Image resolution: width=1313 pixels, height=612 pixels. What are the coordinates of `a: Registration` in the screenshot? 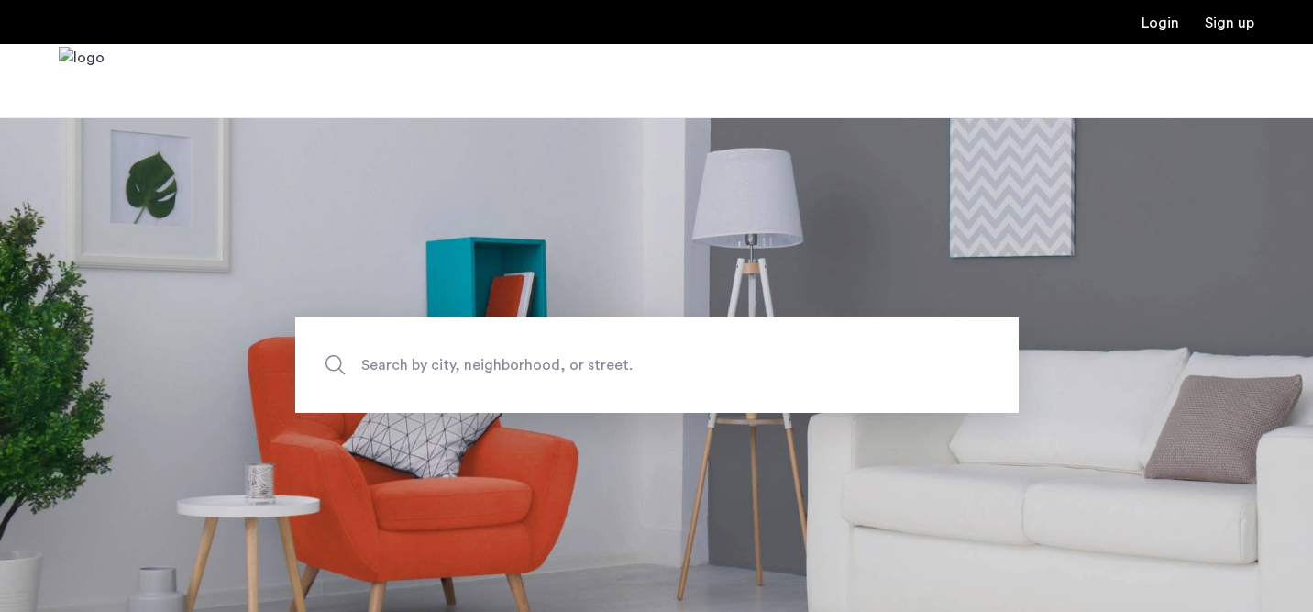 It's located at (1230, 23).